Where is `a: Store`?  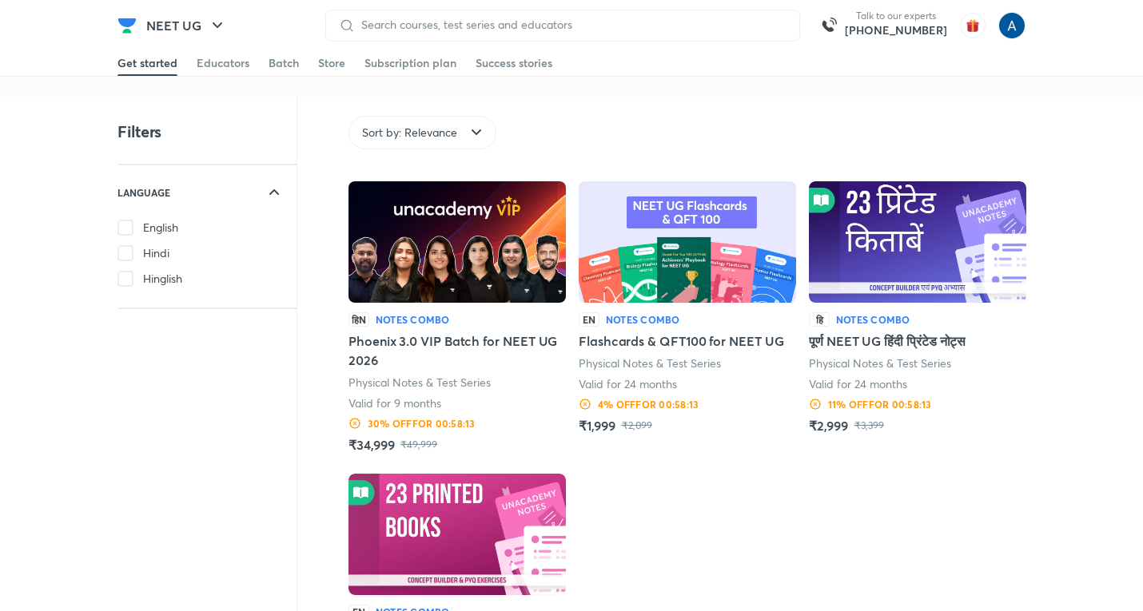
a: Store is located at coordinates (332, 63).